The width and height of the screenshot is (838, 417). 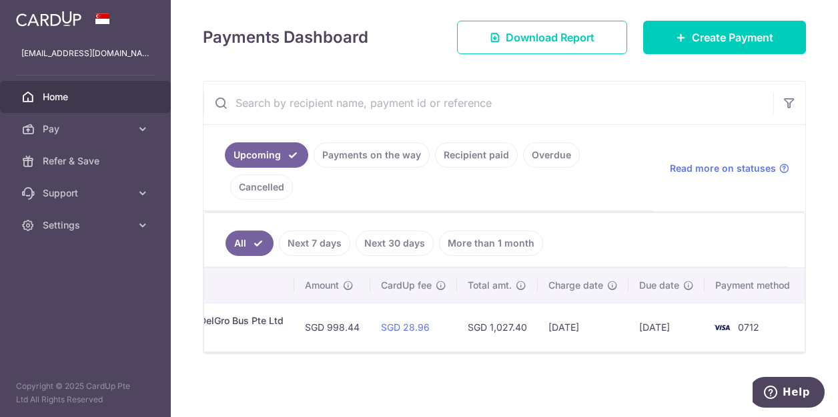 What do you see at coordinates (405, 326) in the screenshot?
I see `a: SGD 28.96` at bounding box center [405, 326].